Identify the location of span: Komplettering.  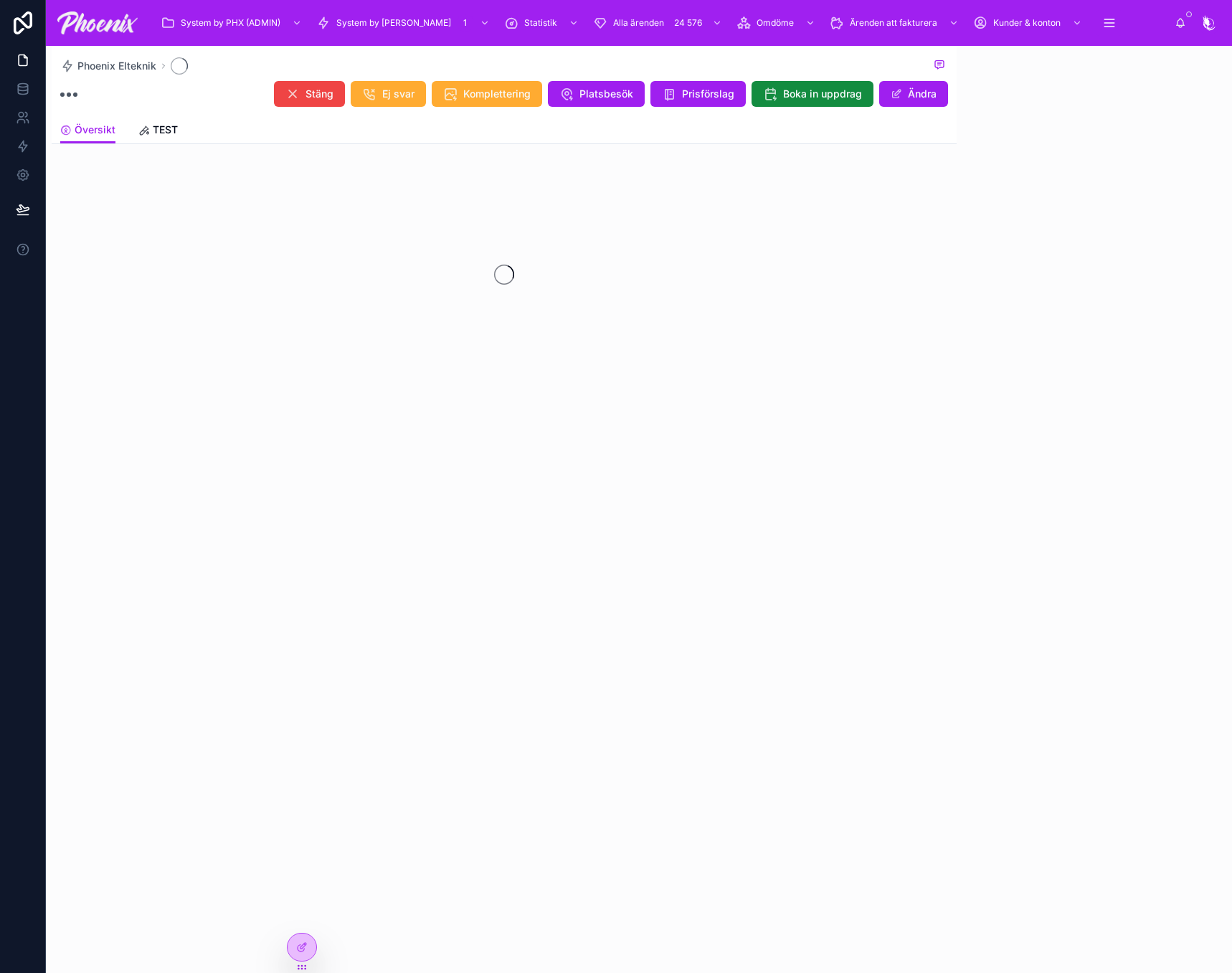
(497, 94).